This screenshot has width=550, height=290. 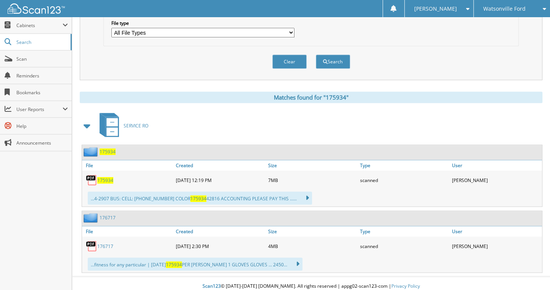 I want to click on div: 7MB, so click(x=312, y=180).